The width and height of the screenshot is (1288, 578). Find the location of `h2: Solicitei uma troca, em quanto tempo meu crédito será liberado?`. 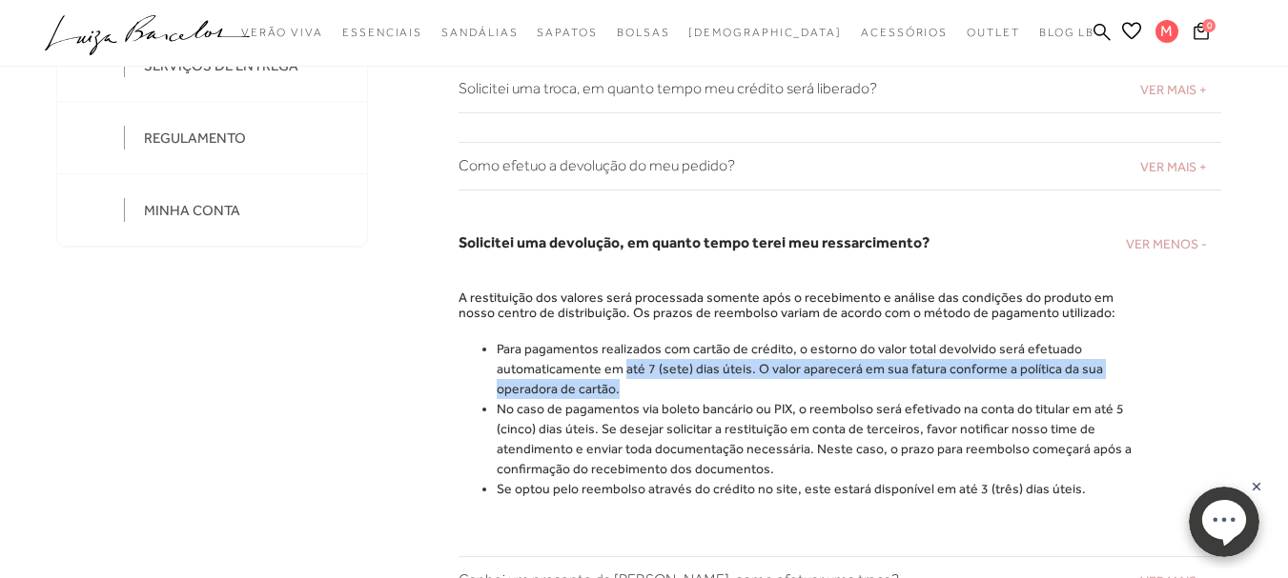

h2: Solicitei uma troca, em quanto tempo meu crédito será liberado? is located at coordinates (840, 89).